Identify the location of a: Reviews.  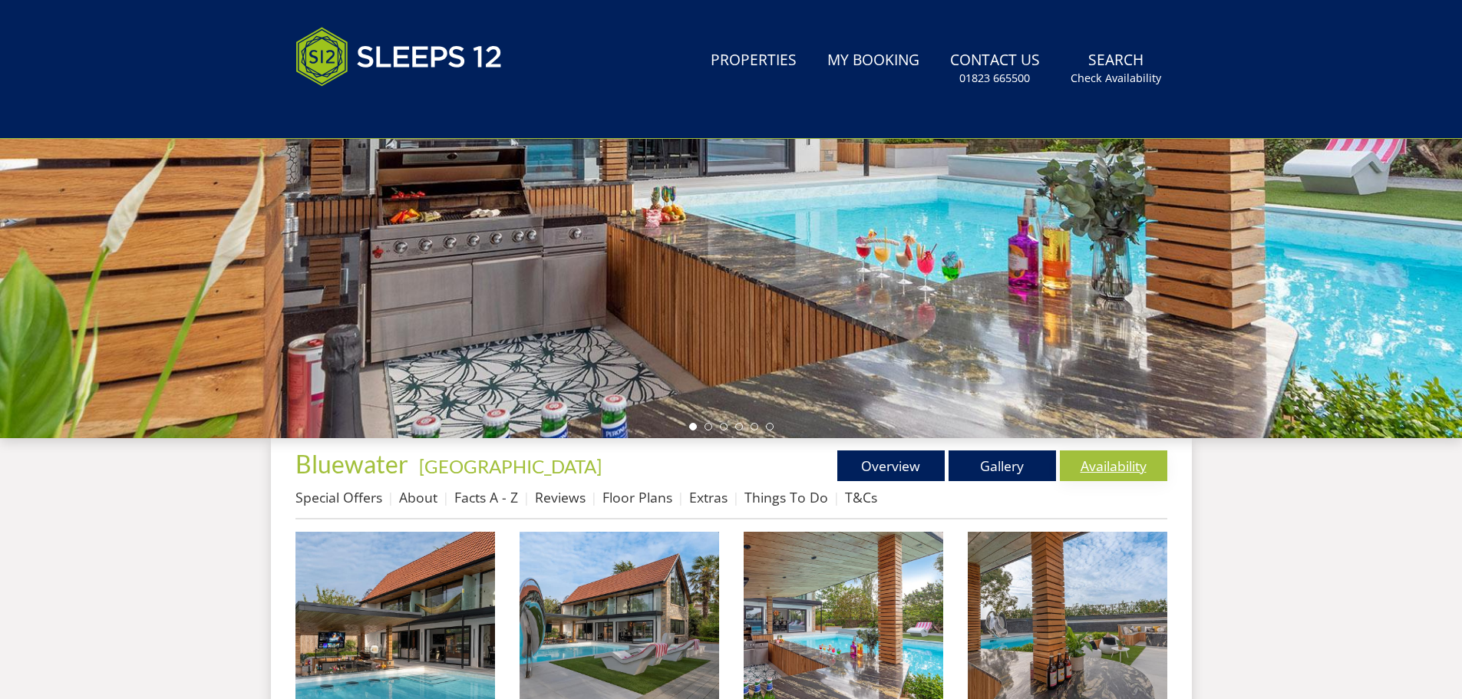
(560, 497).